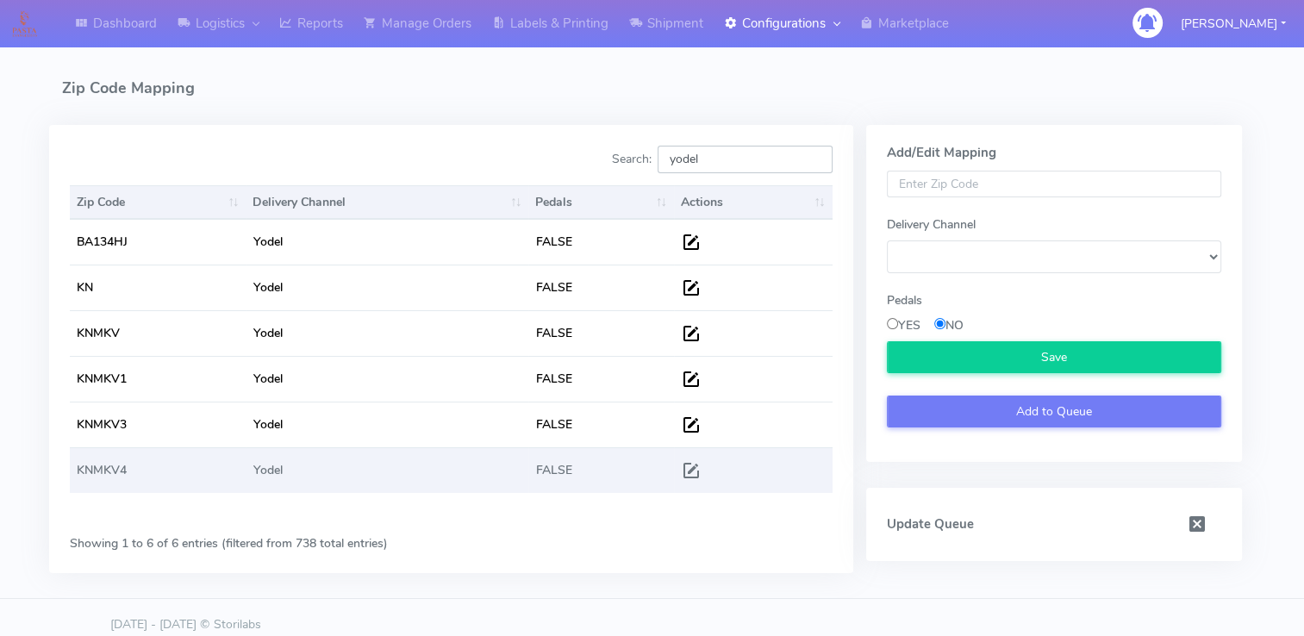 Image resolution: width=1304 pixels, height=636 pixels. Describe the element at coordinates (221, 538) in the screenshot. I see `div: Showing 1 to 6 of 6 entries (filtered from 738 total entries)` at that location.